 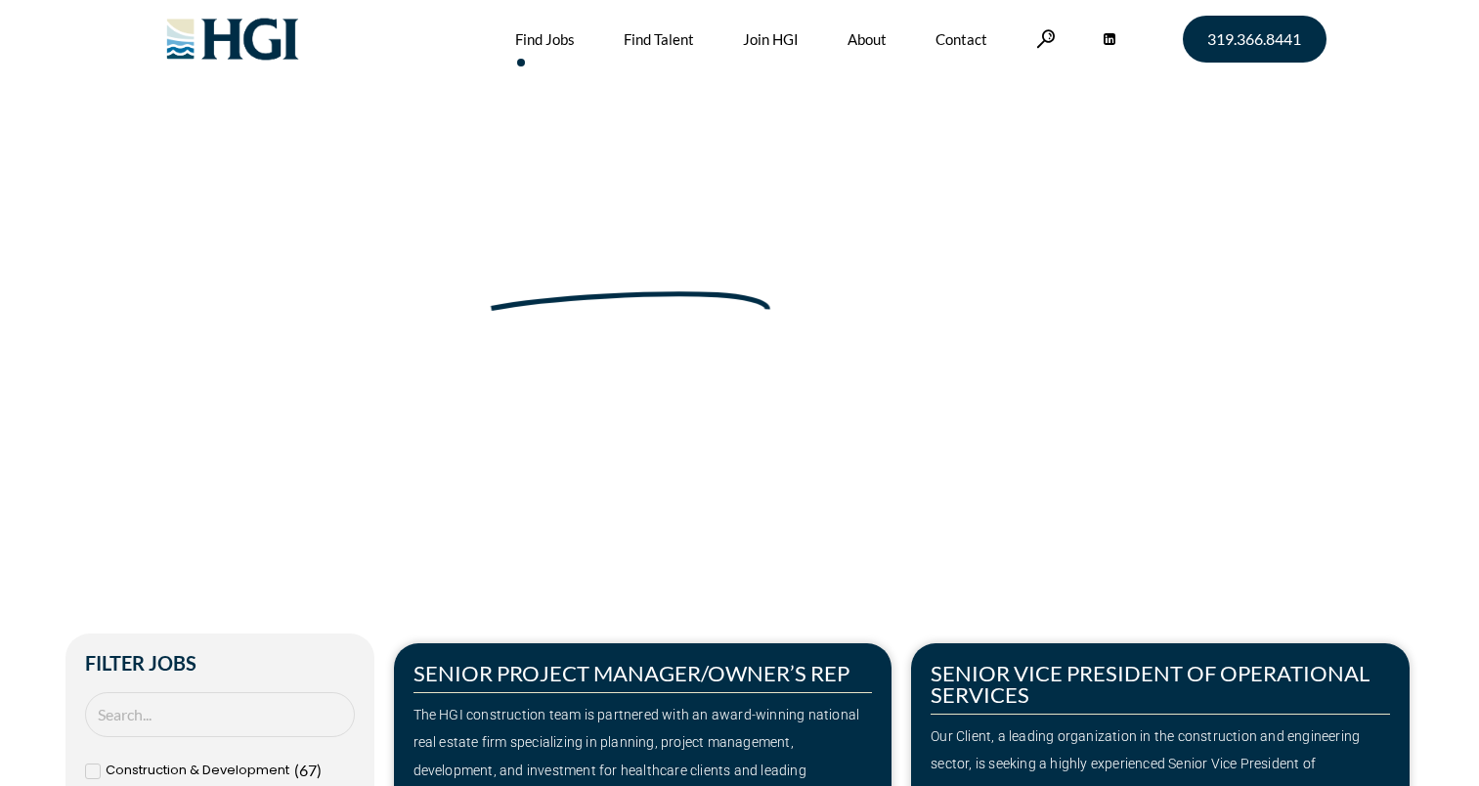 I want to click on h2: Filter Jobs, so click(x=220, y=663).